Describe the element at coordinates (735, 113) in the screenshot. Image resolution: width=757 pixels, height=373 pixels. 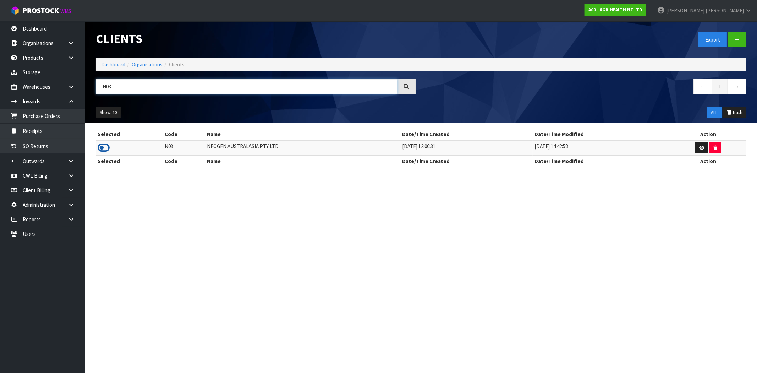
I see `button: Trash` at that location.